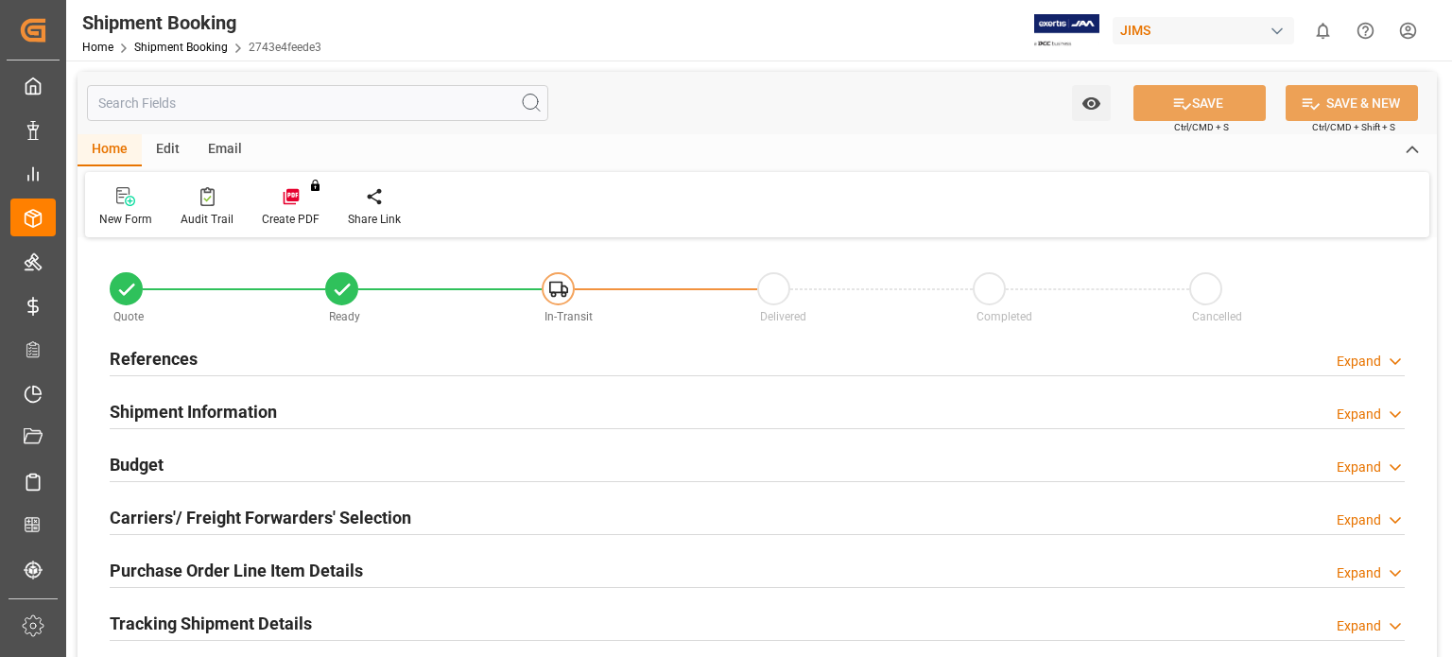 The width and height of the screenshot is (1452, 657). Describe the element at coordinates (136, 464) in the screenshot. I see `h2: Budget` at that location.